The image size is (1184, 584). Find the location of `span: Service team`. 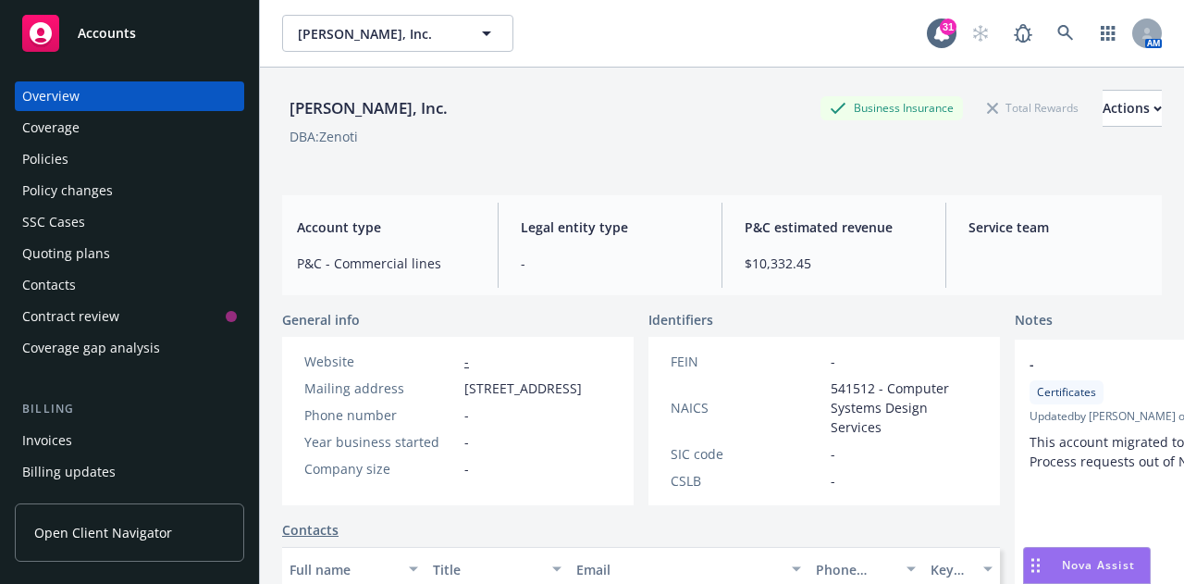

span: Service team is located at coordinates (1058, 227).